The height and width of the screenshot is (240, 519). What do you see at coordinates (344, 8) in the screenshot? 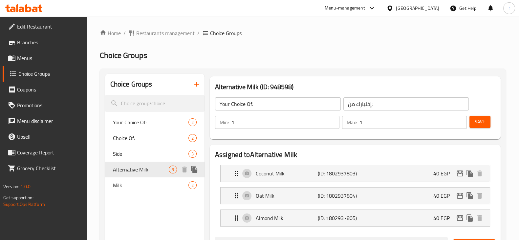
I see `div: Menu-management` at bounding box center [344, 8].